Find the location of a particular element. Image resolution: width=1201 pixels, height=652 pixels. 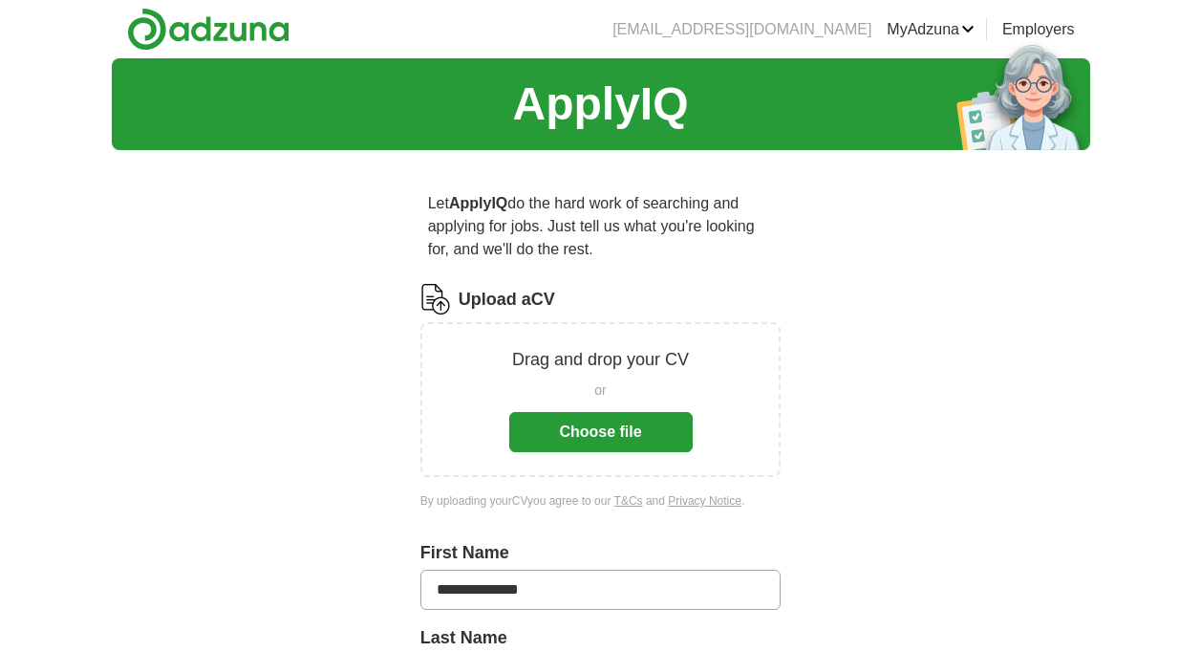

a: T&Cs is located at coordinates (629, 501).